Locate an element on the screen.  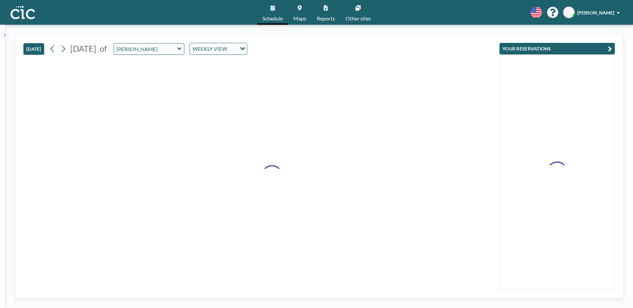
div: Search for option is located at coordinates (218, 49).